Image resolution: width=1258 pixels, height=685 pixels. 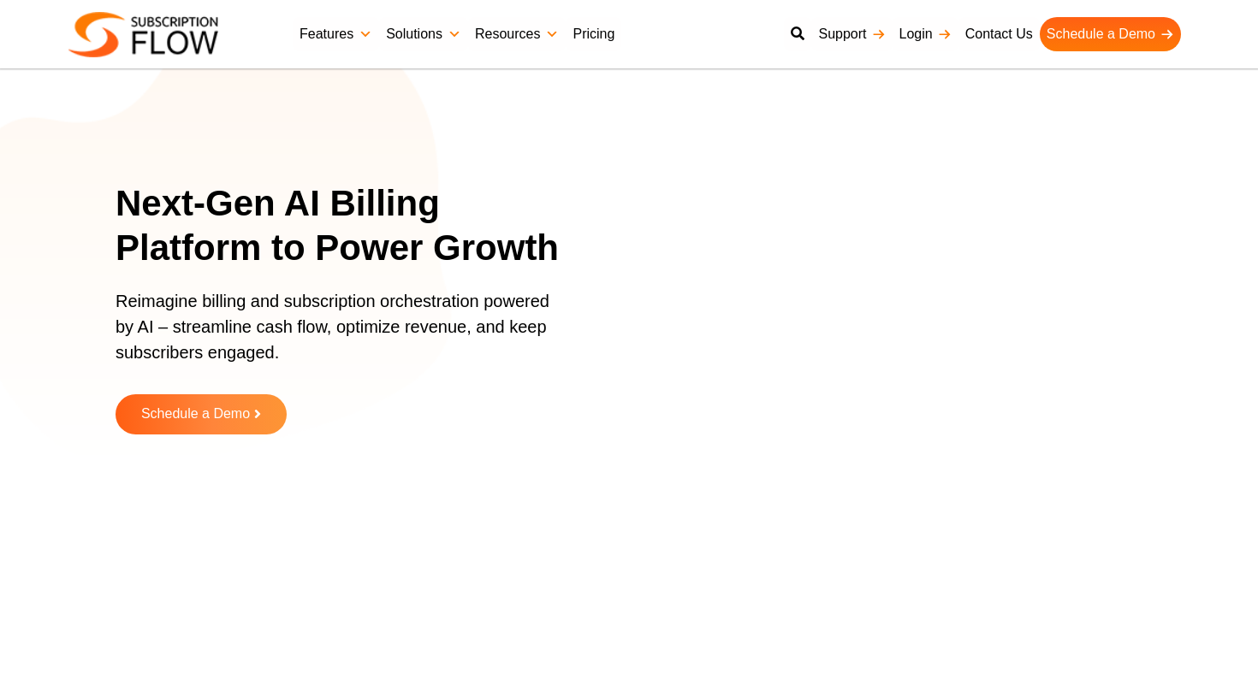 I want to click on img: Subscriptionflow, so click(x=143, y=34).